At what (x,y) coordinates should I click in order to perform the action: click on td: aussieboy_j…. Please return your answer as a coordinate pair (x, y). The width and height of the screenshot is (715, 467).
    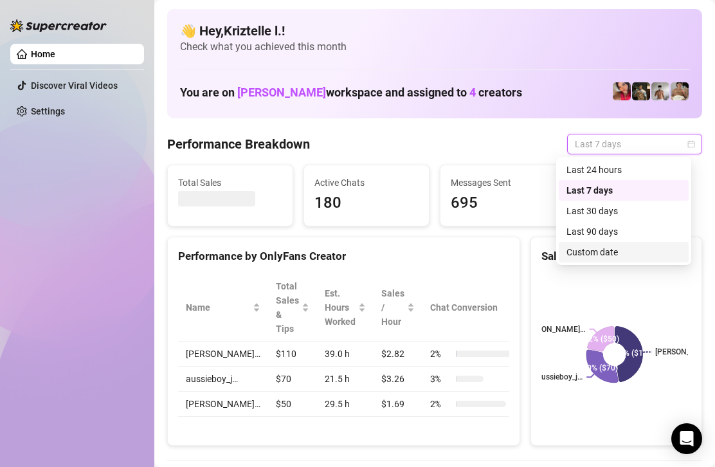
    Looking at the image, I should click on (223, 379).